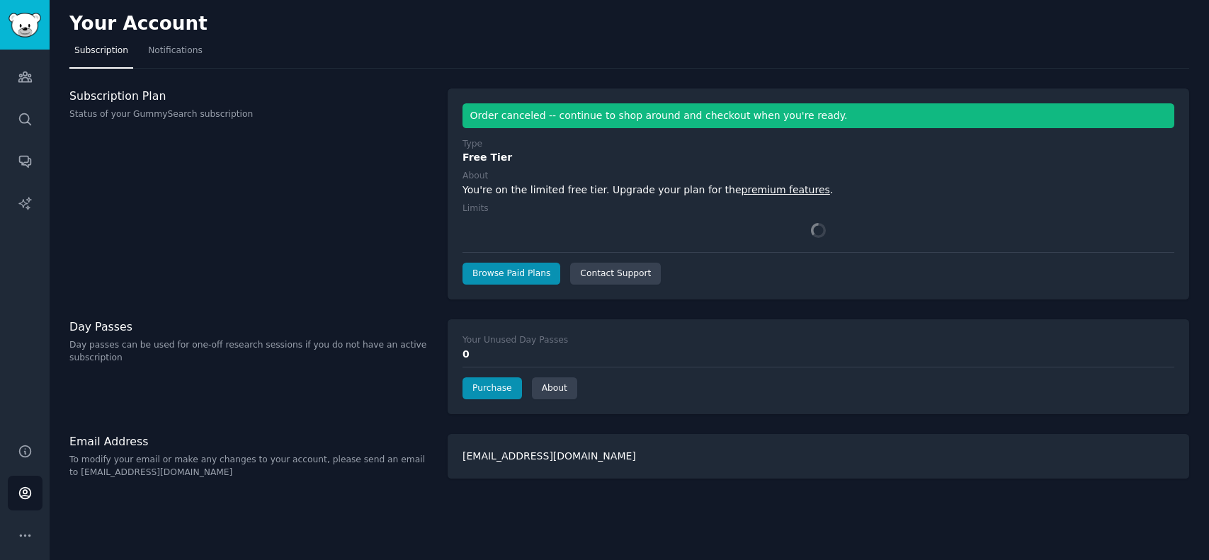  Describe the element at coordinates (818, 354) in the screenshot. I see `div: 0` at that location.